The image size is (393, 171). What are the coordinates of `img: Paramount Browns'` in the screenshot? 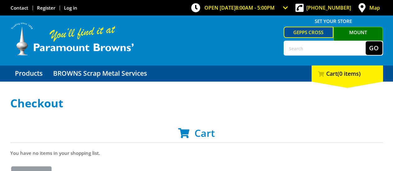 It's located at (72, 39).